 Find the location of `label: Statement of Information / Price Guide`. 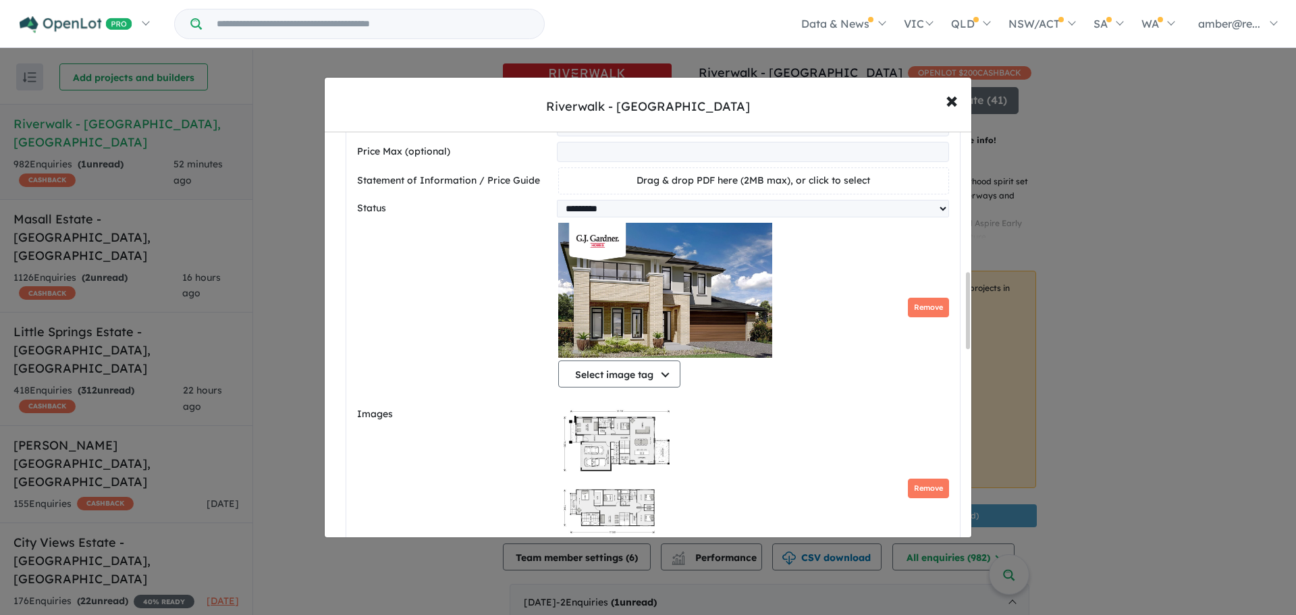

label: Statement of Information / Price Guide is located at coordinates (455, 181).